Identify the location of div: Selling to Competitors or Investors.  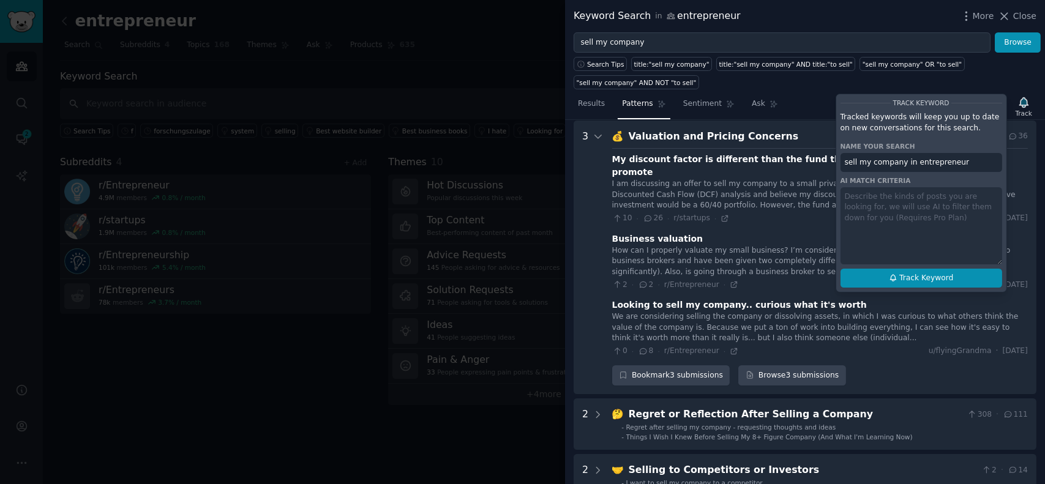
(803, 470).